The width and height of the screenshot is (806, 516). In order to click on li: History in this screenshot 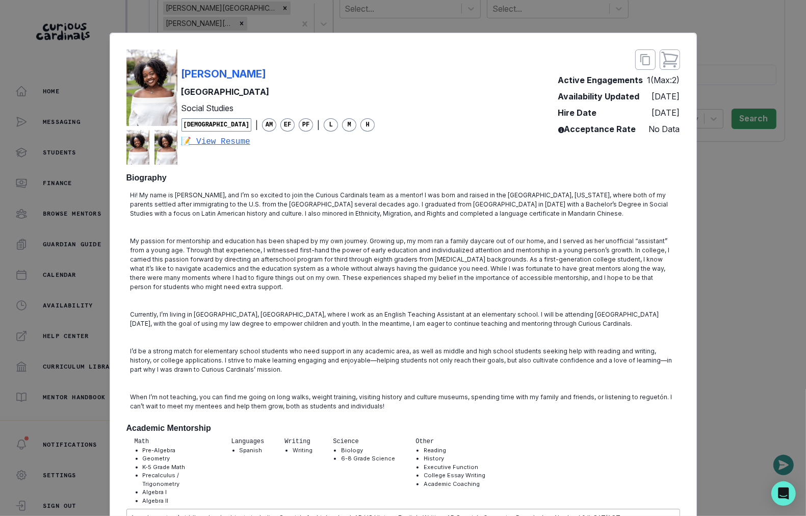, I will do `click(454, 458)`.